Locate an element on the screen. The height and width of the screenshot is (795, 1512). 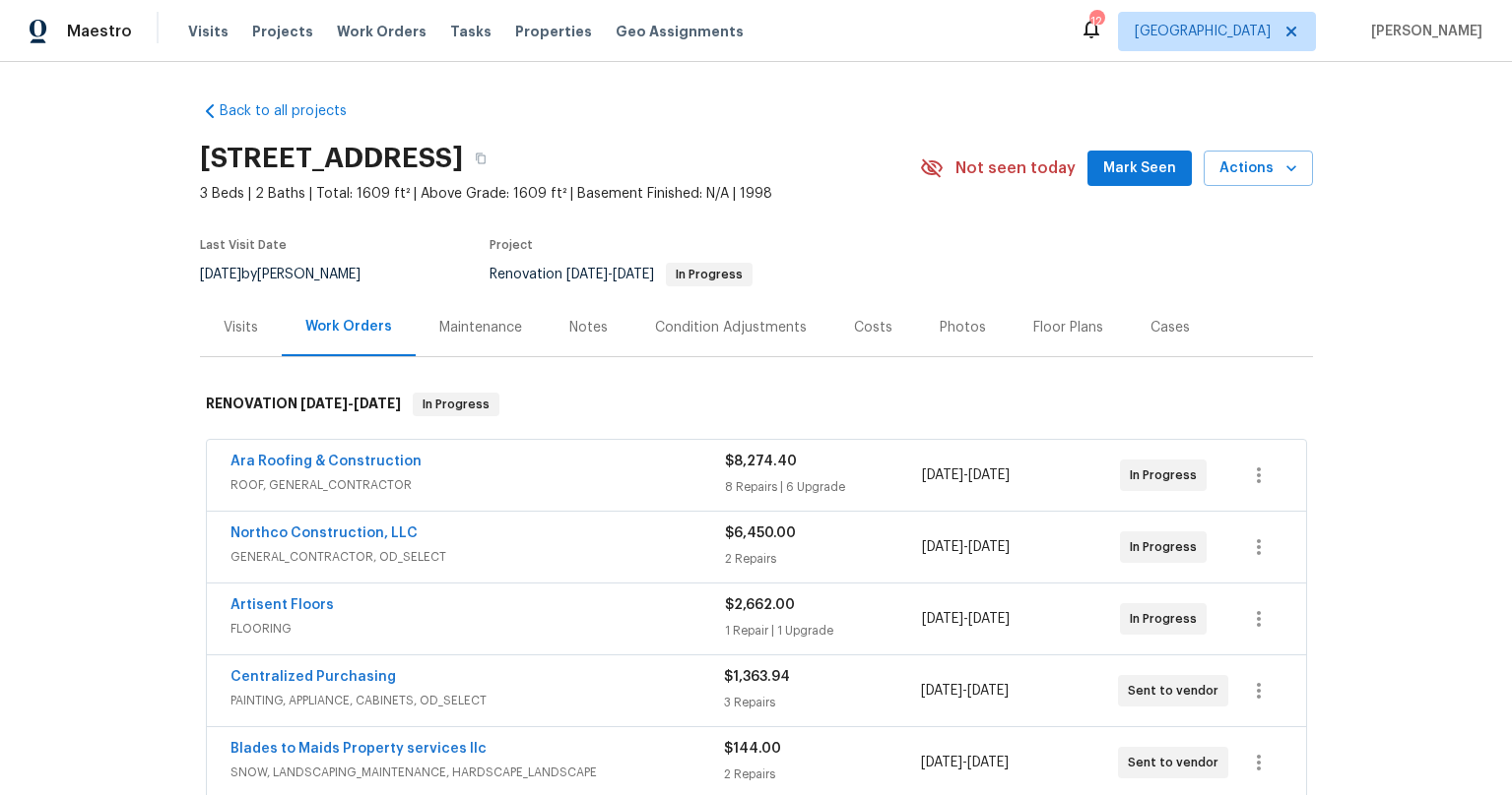
a: Ara Roofing & Construction is located at coordinates (326, 461).